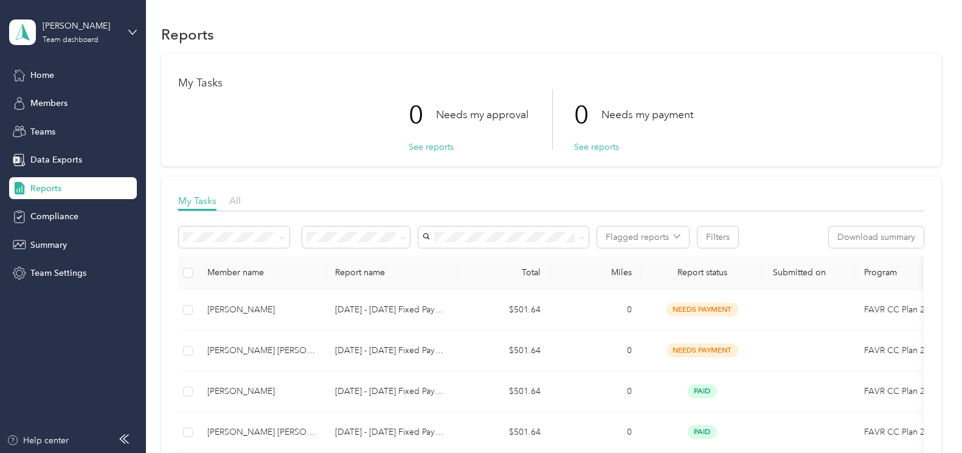  What do you see at coordinates (643, 237) in the screenshot?
I see `button: Flagged reports` at bounding box center [643, 237].